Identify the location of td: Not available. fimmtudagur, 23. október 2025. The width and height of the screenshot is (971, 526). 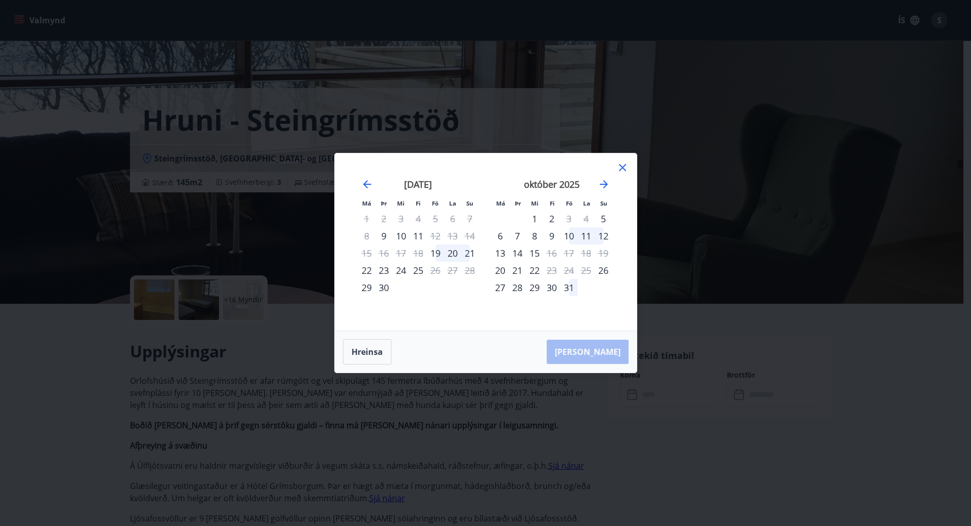
(552, 270).